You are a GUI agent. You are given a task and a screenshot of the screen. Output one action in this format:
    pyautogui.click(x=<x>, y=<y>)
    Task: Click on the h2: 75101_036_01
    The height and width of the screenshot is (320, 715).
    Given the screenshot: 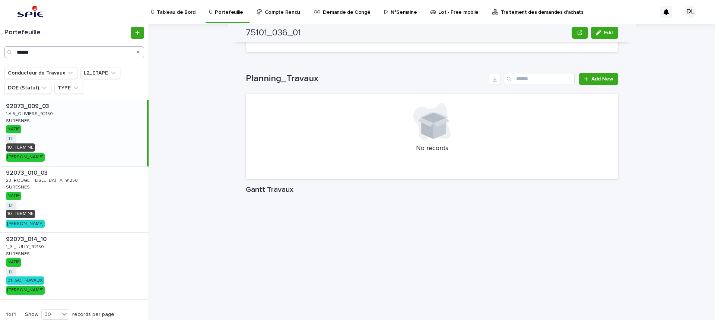 What is the action you would take?
    pyautogui.click(x=273, y=33)
    